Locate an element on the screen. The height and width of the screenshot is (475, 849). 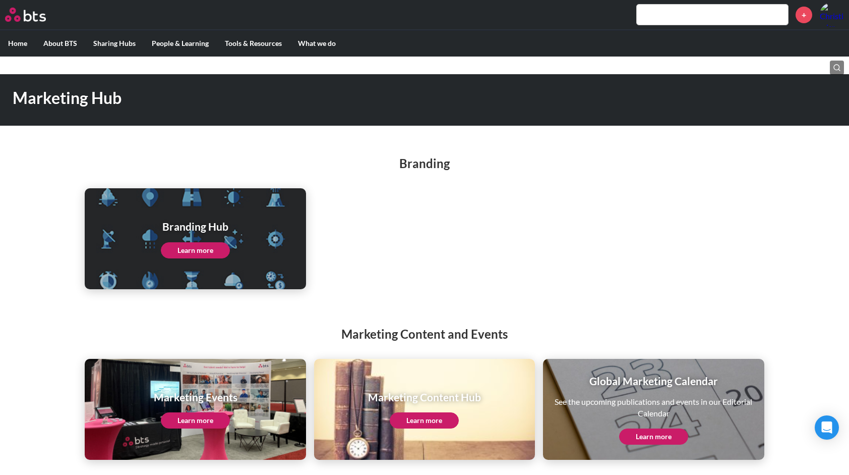
h1: Marketing Hub is located at coordinates (301, 98).